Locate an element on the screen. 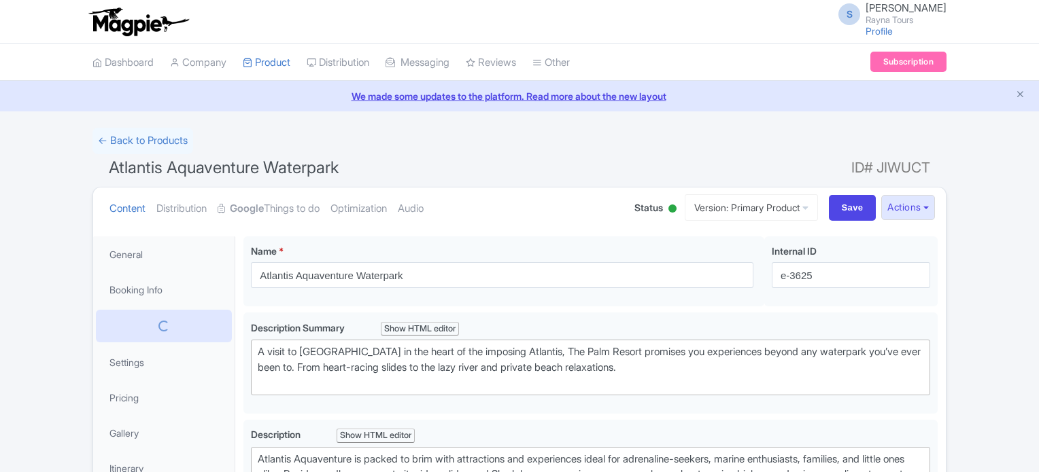  a: Subscription is located at coordinates (908, 62).